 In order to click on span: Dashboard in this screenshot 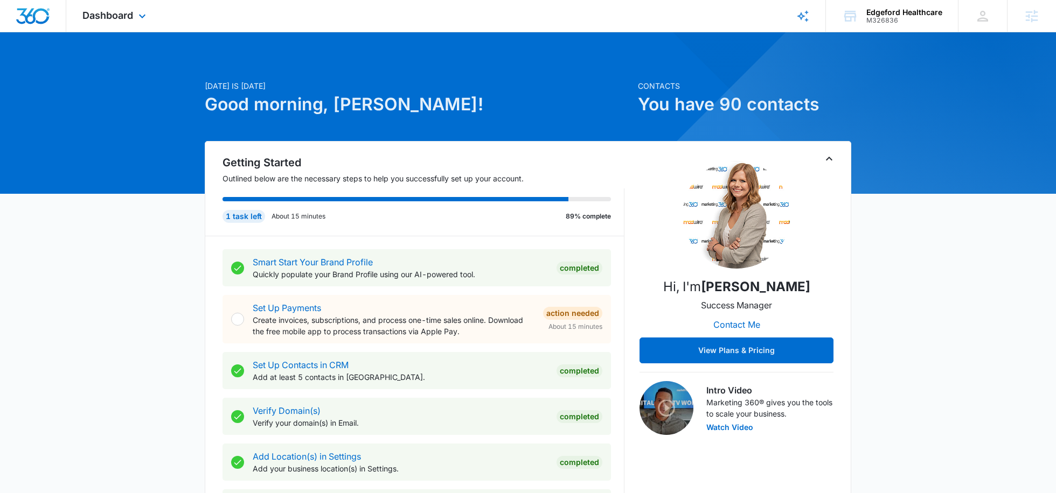, I will do `click(108, 15)`.